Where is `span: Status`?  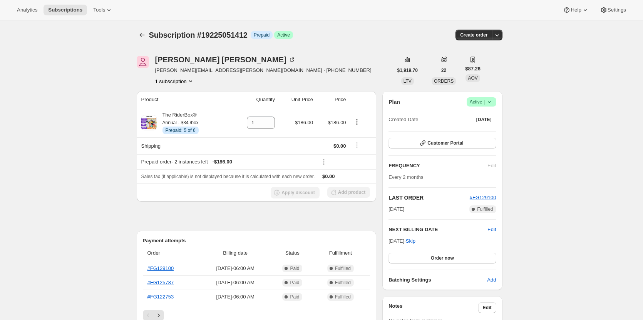
span: Status is located at coordinates (292, 253).